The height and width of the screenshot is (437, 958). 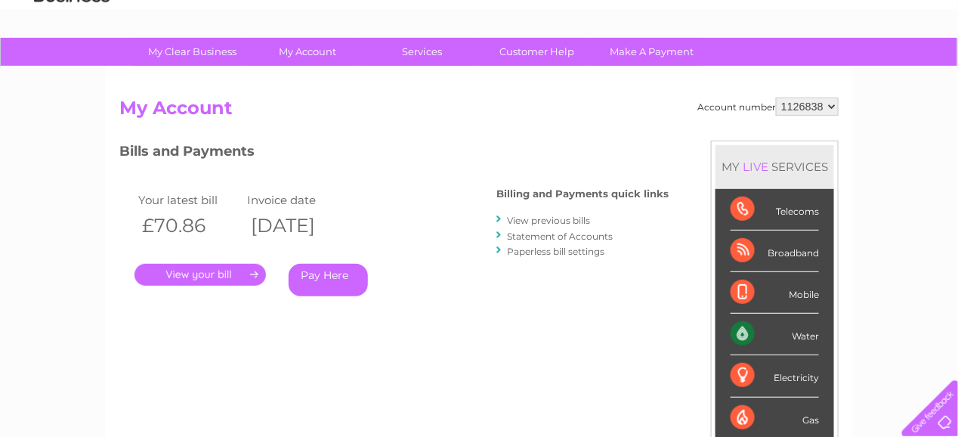 What do you see at coordinates (706, 69) in the screenshot?
I see `a: Water` at bounding box center [706, 69].